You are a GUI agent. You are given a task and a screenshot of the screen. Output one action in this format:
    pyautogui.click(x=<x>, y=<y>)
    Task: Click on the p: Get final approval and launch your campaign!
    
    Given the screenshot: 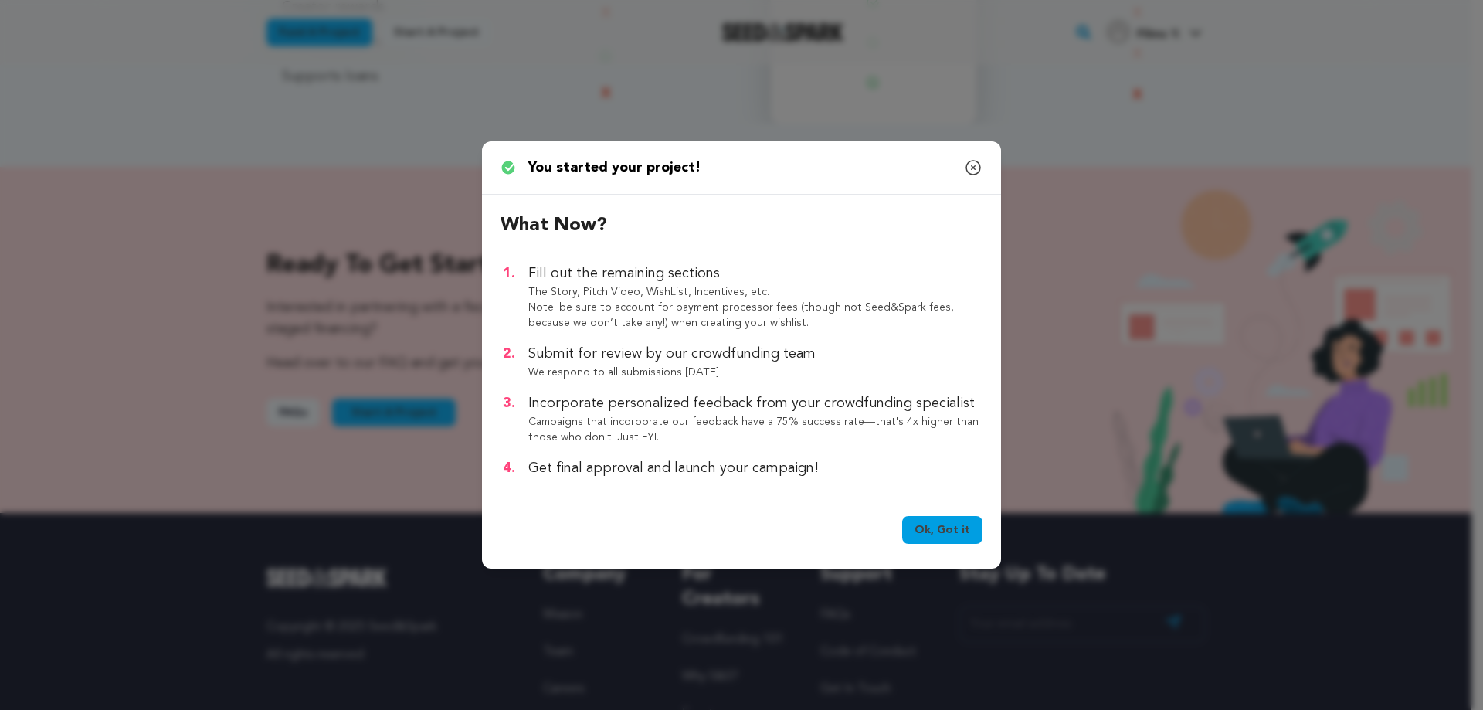 What is the action you would take?
    pyautogui.click(x=756, y=468)
    